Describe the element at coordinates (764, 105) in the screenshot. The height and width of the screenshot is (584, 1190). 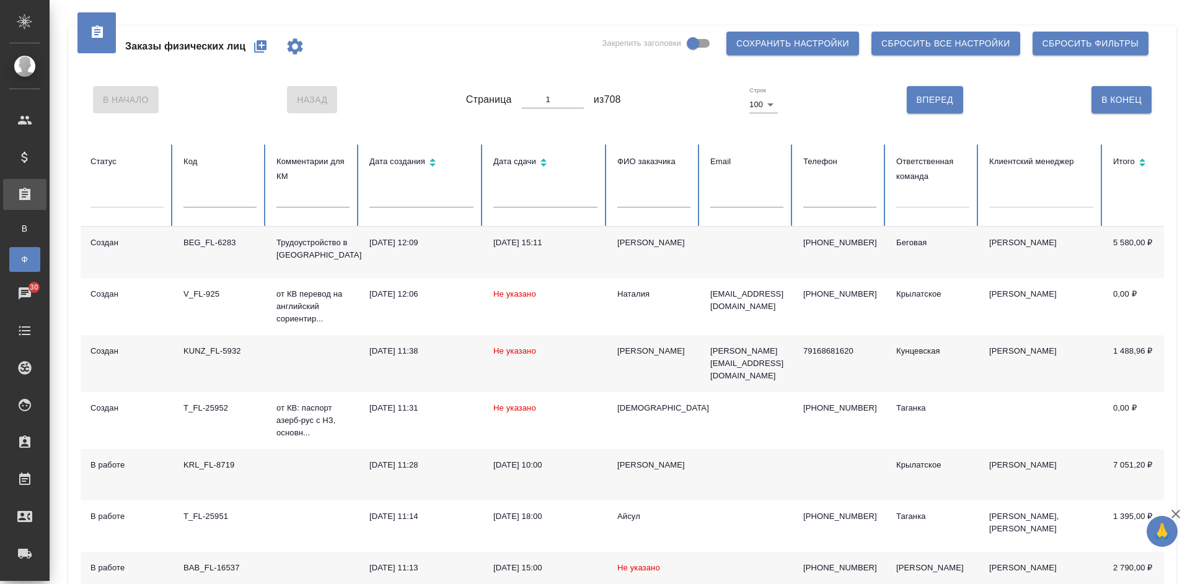
I see `div: 100` at that location.